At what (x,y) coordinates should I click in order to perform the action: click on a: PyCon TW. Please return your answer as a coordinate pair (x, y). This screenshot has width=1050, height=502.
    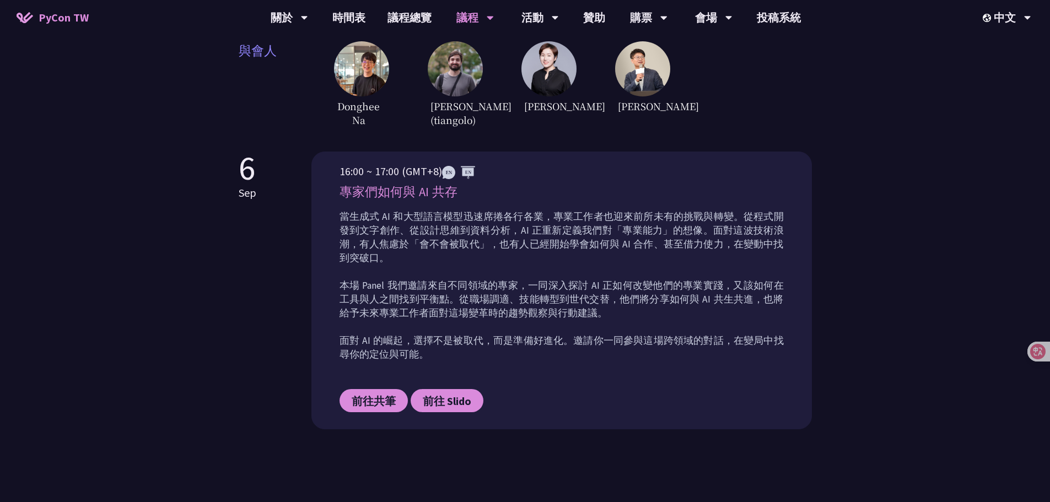
    Looking at the image, I should click on (52, 18).